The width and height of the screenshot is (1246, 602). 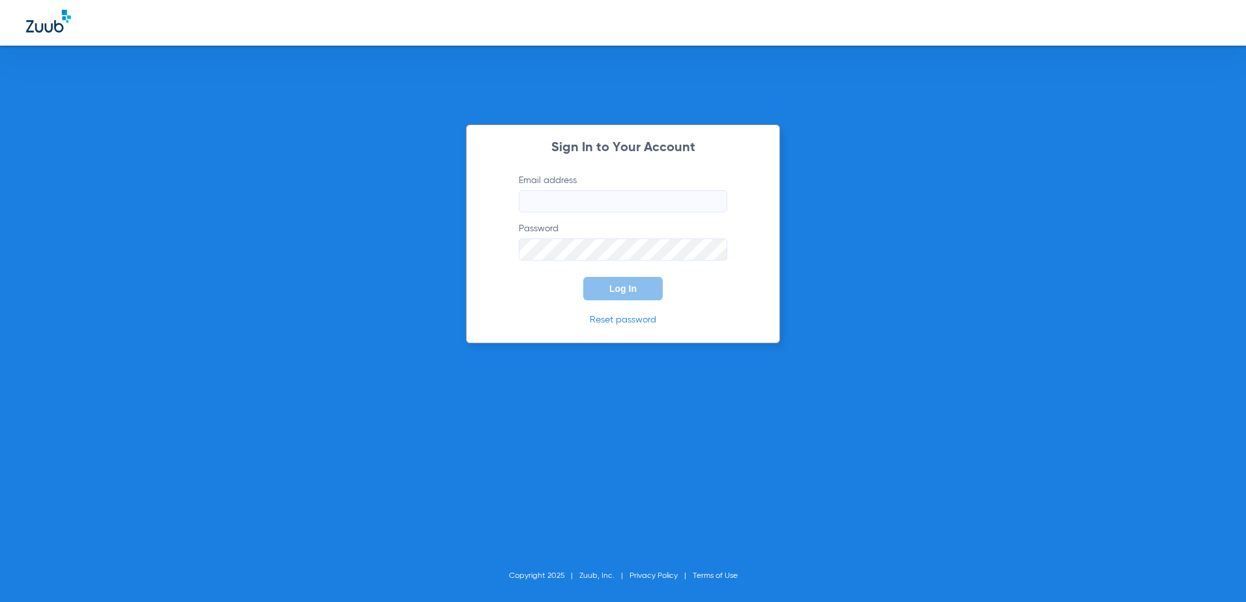 What do you see at coordinates (623, 320) in the screenshot?
I see `a: Reset password` at bounding box center [623, 320].